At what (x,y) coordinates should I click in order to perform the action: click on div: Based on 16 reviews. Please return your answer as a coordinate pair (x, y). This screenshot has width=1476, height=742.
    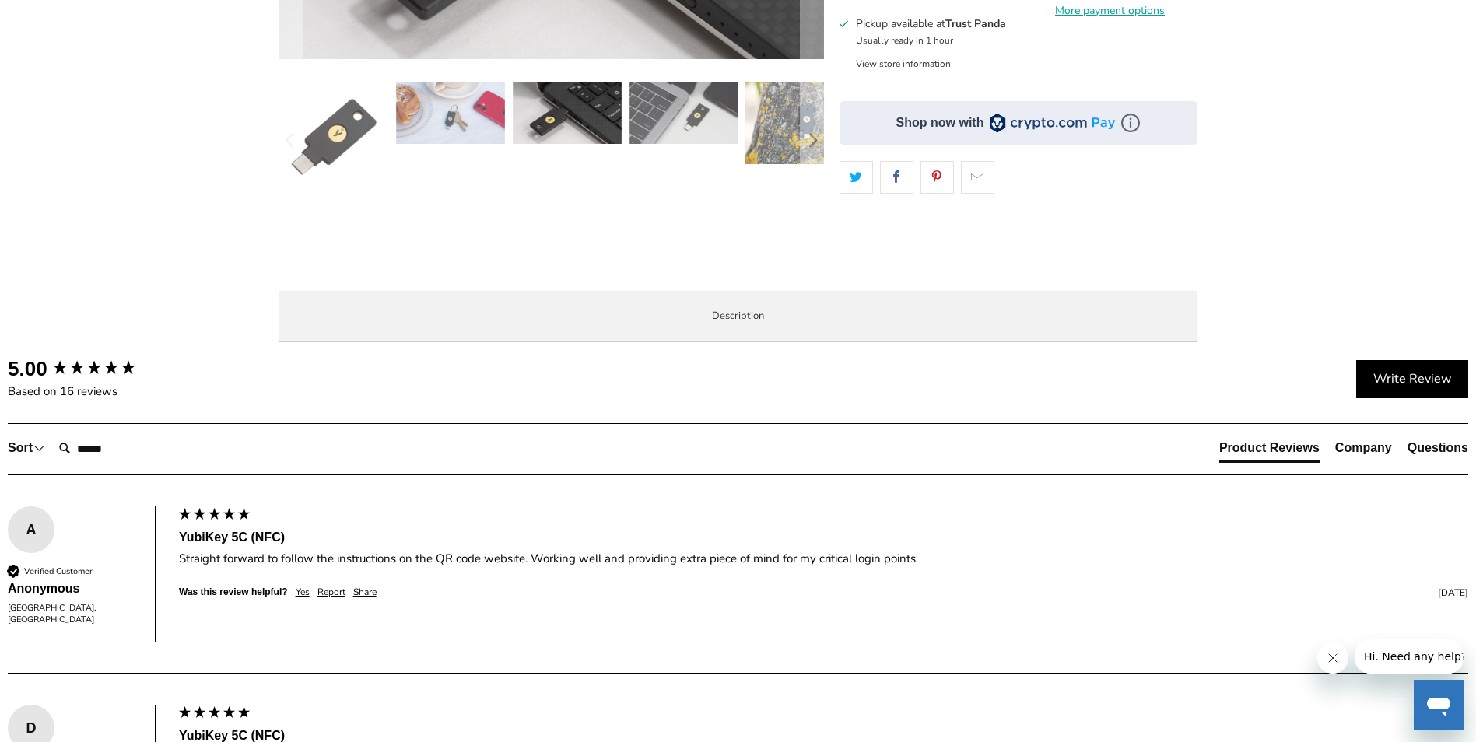
    Looking at the image, I should click on (89, 391).